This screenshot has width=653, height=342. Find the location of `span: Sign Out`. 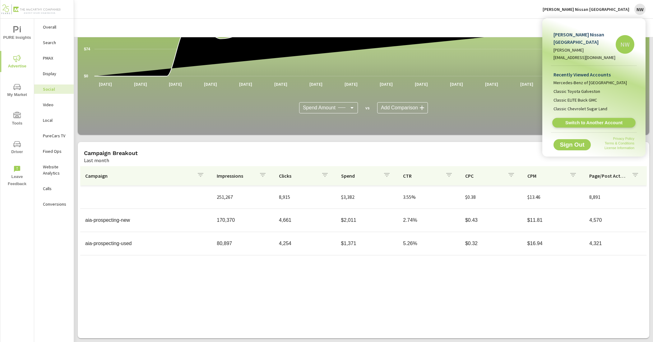

span: Sign Out is located at coordinates (572, 145).